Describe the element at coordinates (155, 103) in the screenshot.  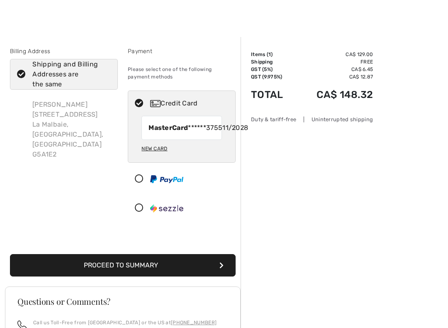
I see `img: Credit Card` at that location.